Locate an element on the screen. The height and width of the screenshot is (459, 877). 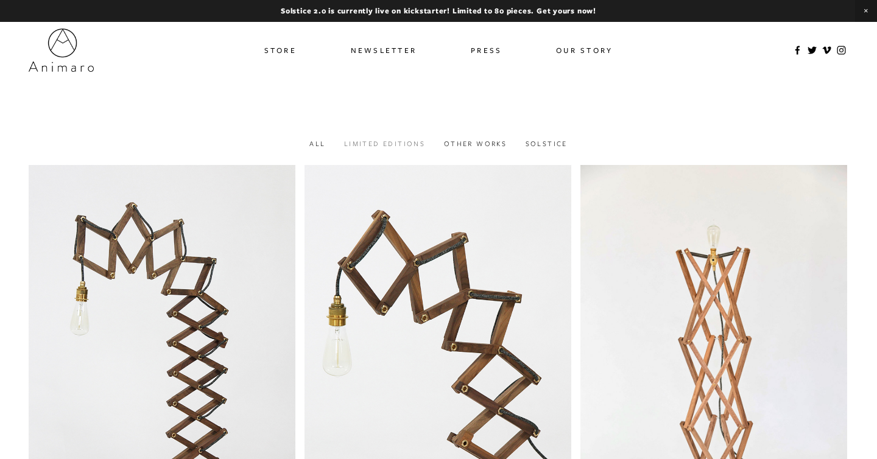
a: Store is located at coordinates (280, 50).